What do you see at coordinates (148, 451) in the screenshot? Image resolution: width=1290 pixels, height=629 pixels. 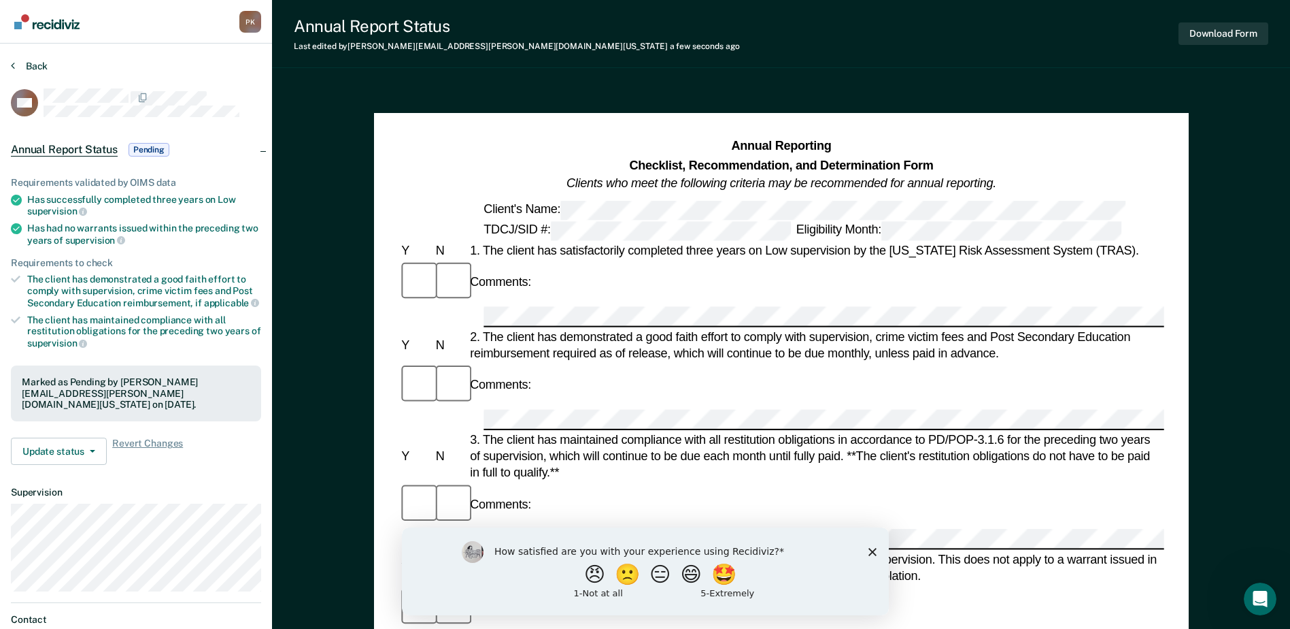 I see `span: Revert Changes` at bounding box center [148, 451].